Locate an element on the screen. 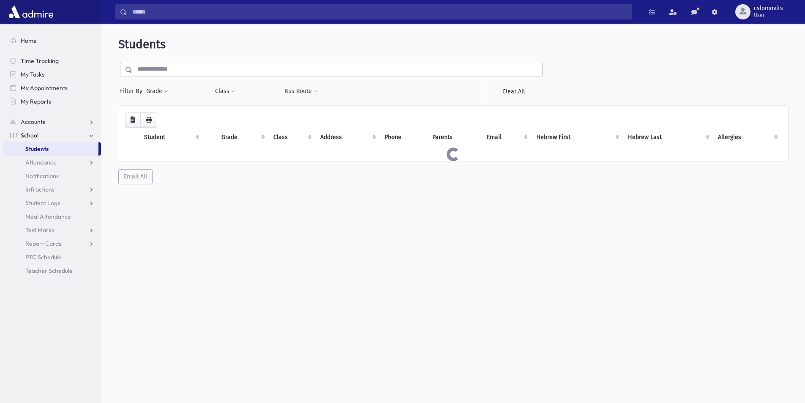 This screenshot has height=403, width=805. span: My Reports is located at coordinates (36, 101).